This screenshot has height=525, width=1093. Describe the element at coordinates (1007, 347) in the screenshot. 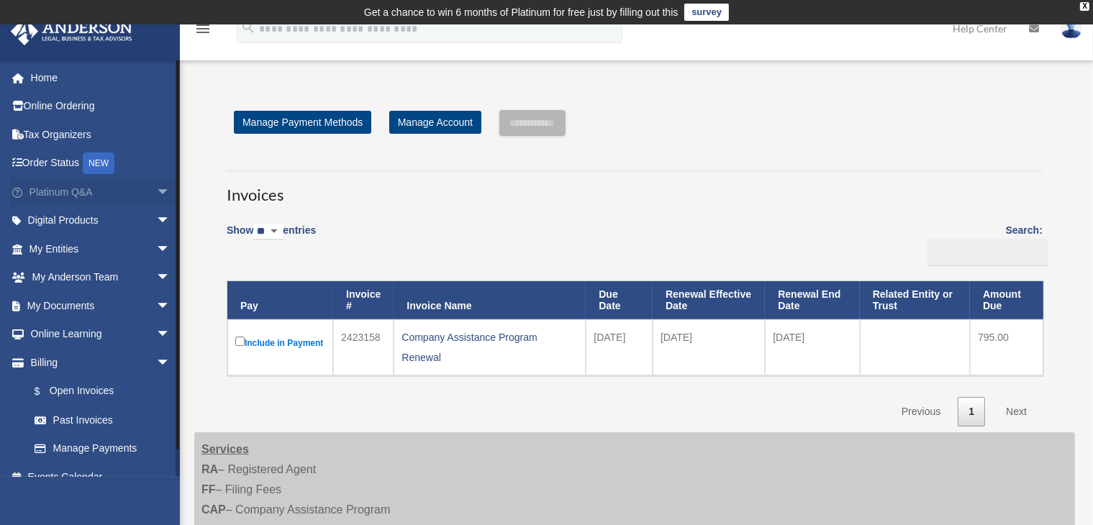

I see `td: 795.00` at that location.